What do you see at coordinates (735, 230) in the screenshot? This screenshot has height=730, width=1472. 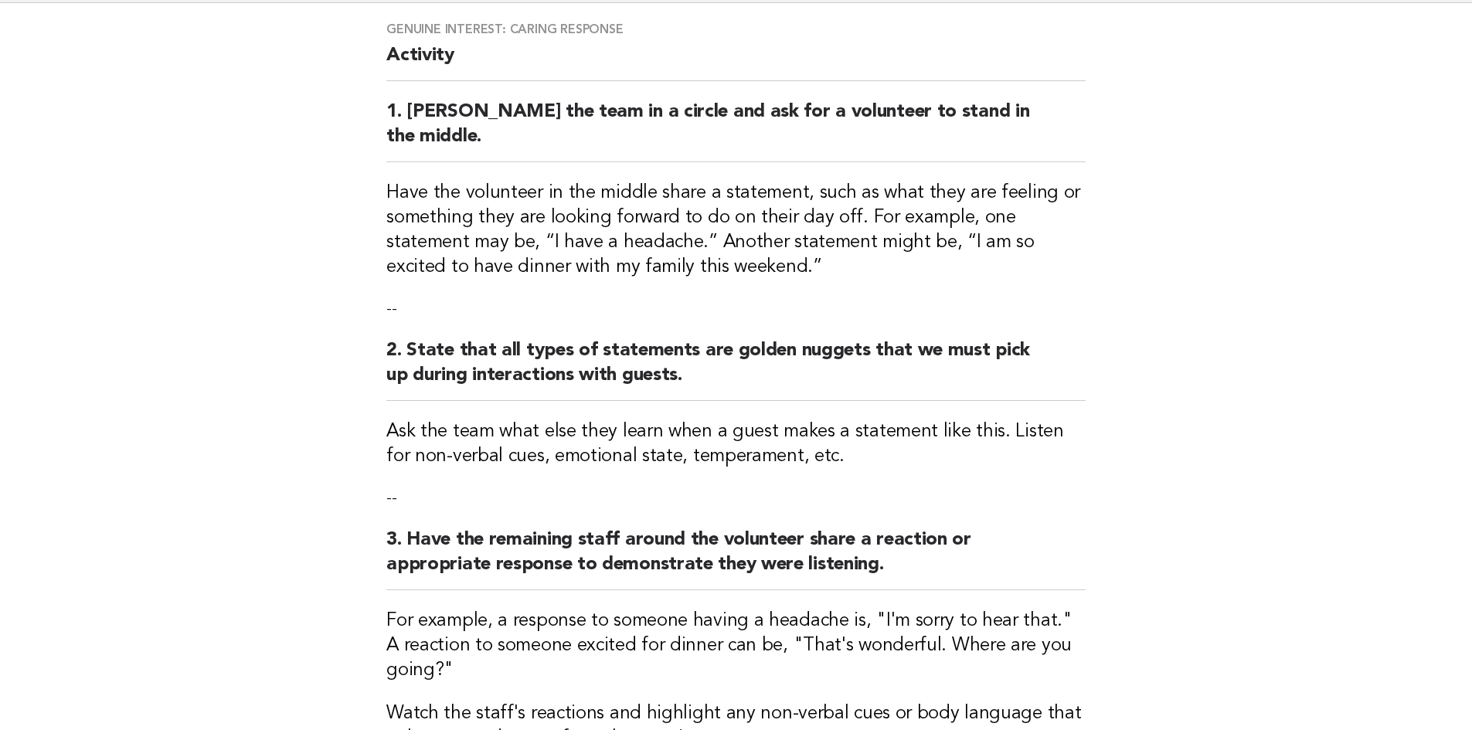 I see `h3: Have the volunteer in the middle share a statement, such as what they are feeling or something th...` at bounding box center [735, 230].